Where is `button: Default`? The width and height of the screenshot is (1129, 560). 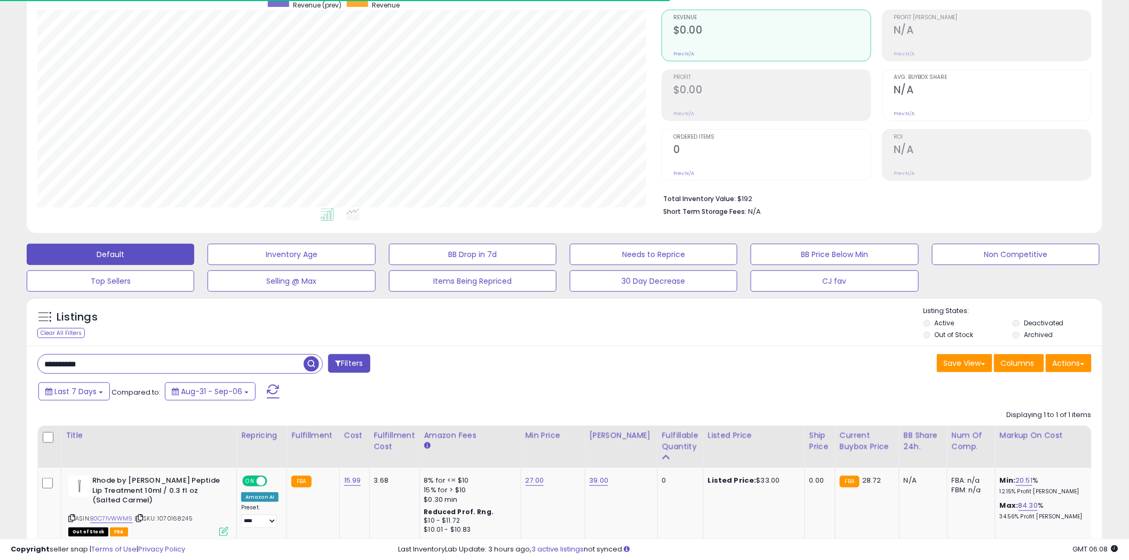
button: Default is located at coordinates (110, 255).